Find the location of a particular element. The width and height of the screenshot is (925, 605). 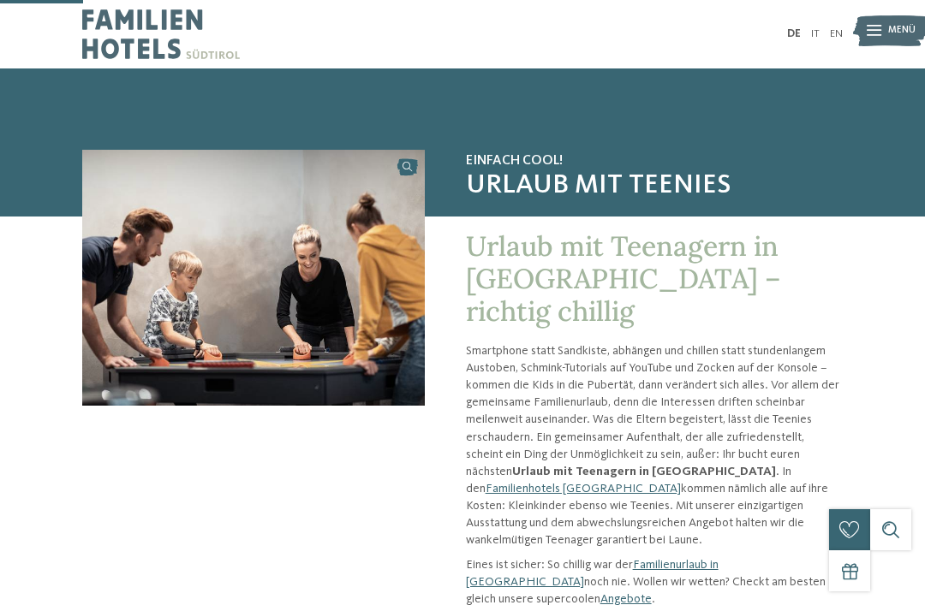

span: Menü is located at coordinates (902, 31).